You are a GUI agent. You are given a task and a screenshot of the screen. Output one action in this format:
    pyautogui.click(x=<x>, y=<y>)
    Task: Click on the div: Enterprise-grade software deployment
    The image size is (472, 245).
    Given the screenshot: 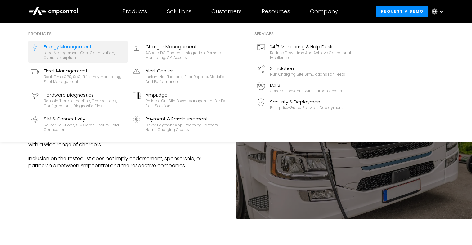 What is the action you would take?
    pyautogui.click(x=306, y=108)
    